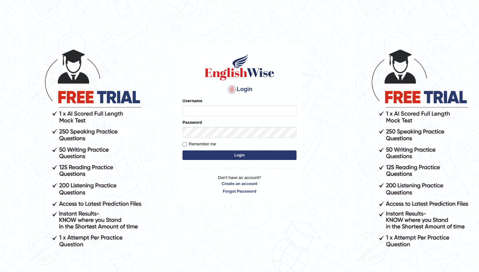  Describe the element at coordinates (184, 144) in the screenshot. I see `input: Remember me` at that location.